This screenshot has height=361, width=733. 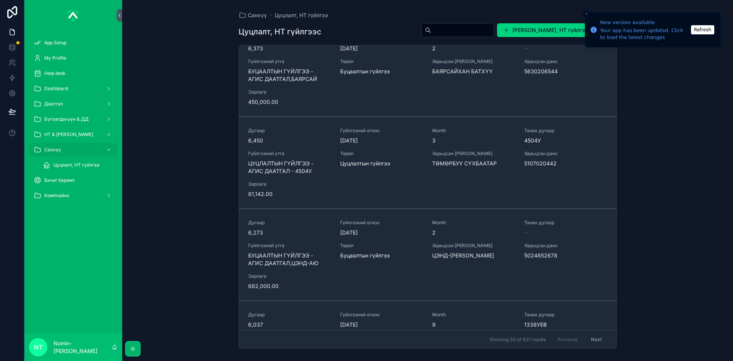 What do you see at coordinates (290, 233) in the screenshot?
I see `span: 6,273` at bounding box center [290, 233].